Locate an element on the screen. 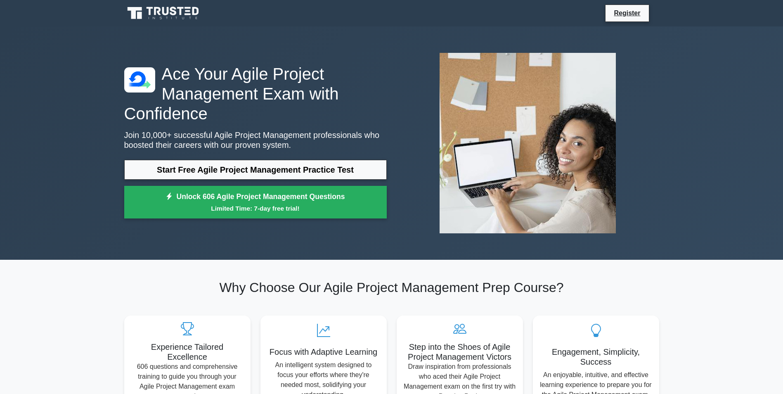  h5: Focus with Adaptive Learning is located at coordinates (323, 352).